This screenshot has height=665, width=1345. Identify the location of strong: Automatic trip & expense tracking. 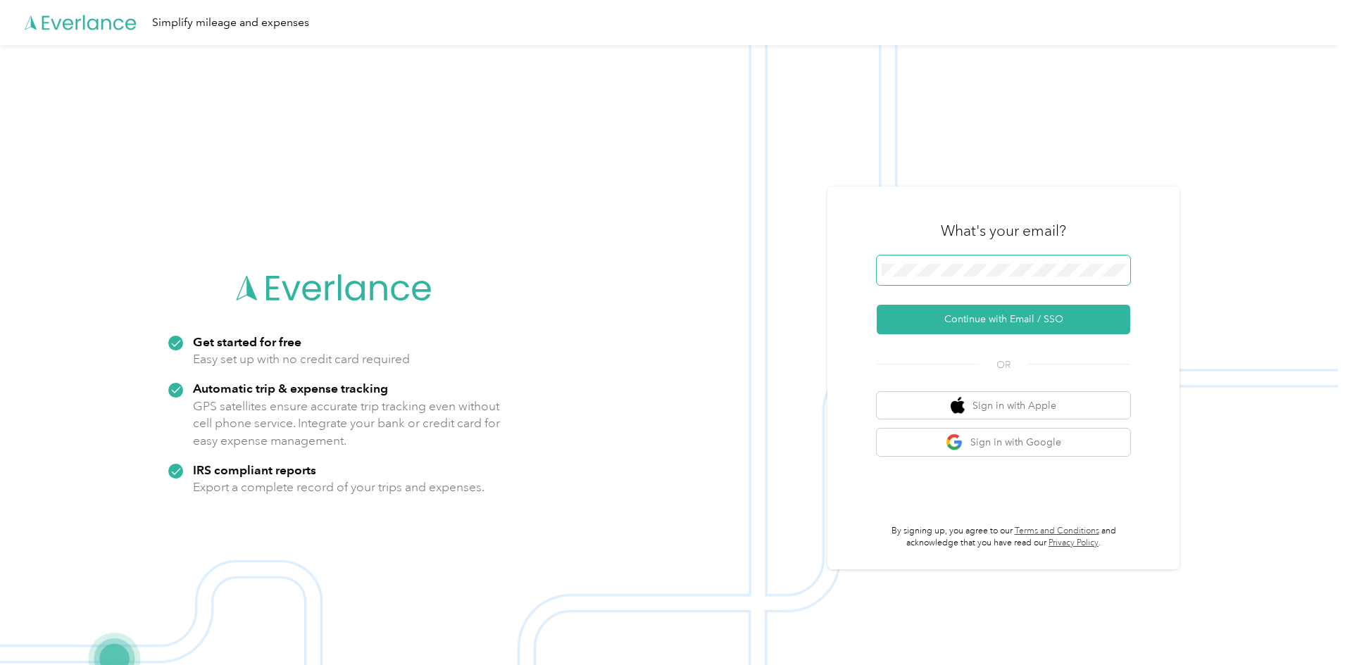
(290, 388).